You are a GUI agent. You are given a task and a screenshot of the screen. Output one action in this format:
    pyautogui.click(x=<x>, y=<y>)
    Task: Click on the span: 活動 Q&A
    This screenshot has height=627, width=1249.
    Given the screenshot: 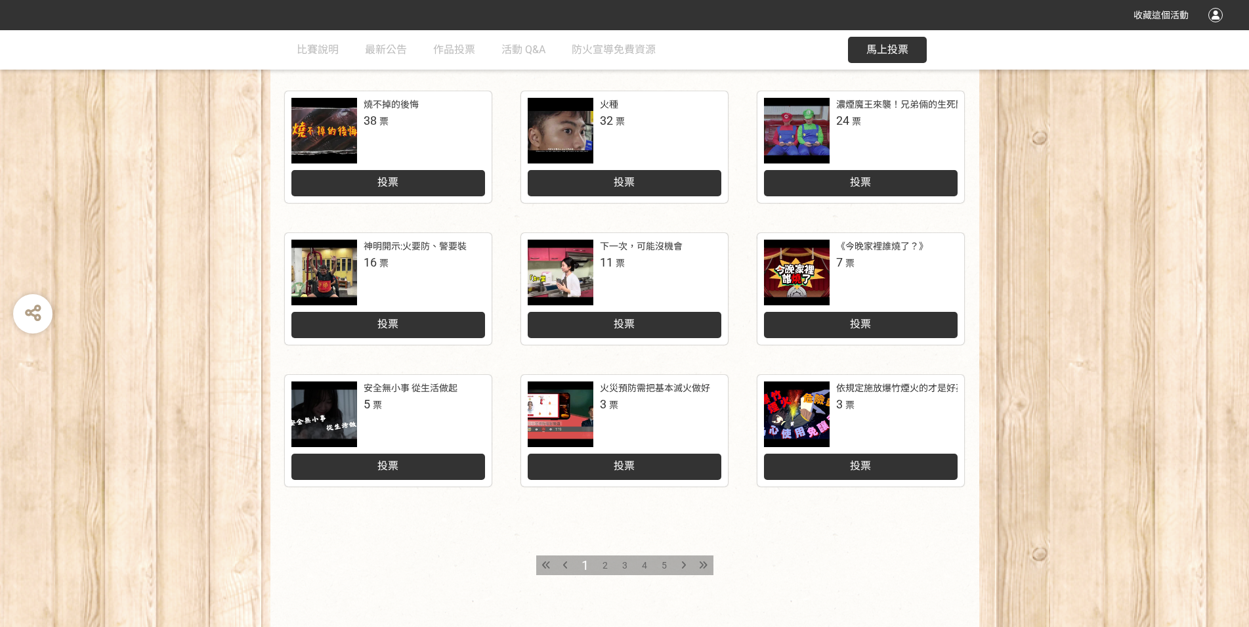 What is the action you would take?
    pyautogui.click(x=523, y=49)
    